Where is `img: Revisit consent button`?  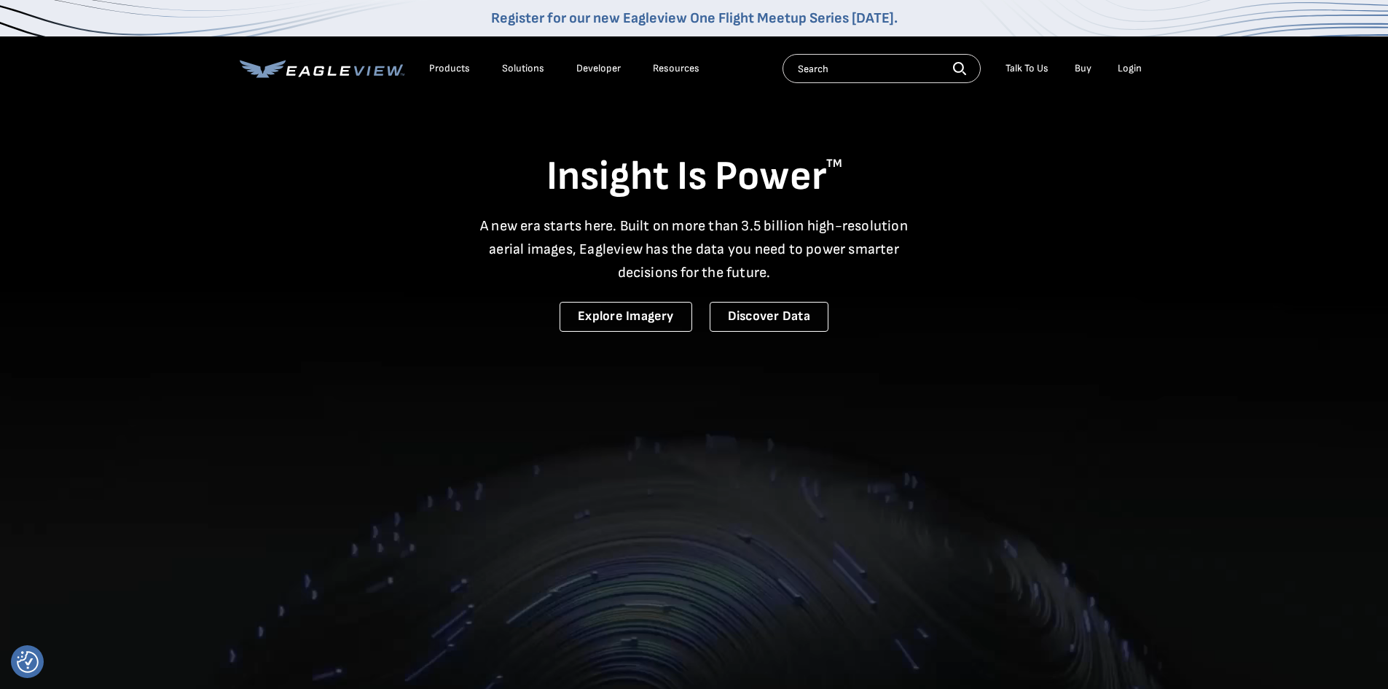 img: Revisit consent button is located at coordinates (28, 662).